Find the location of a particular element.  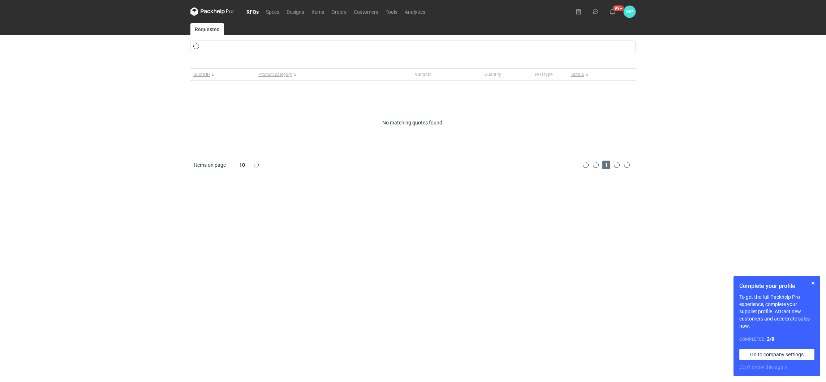

a: Analytics is located at coordinates (415, 12).